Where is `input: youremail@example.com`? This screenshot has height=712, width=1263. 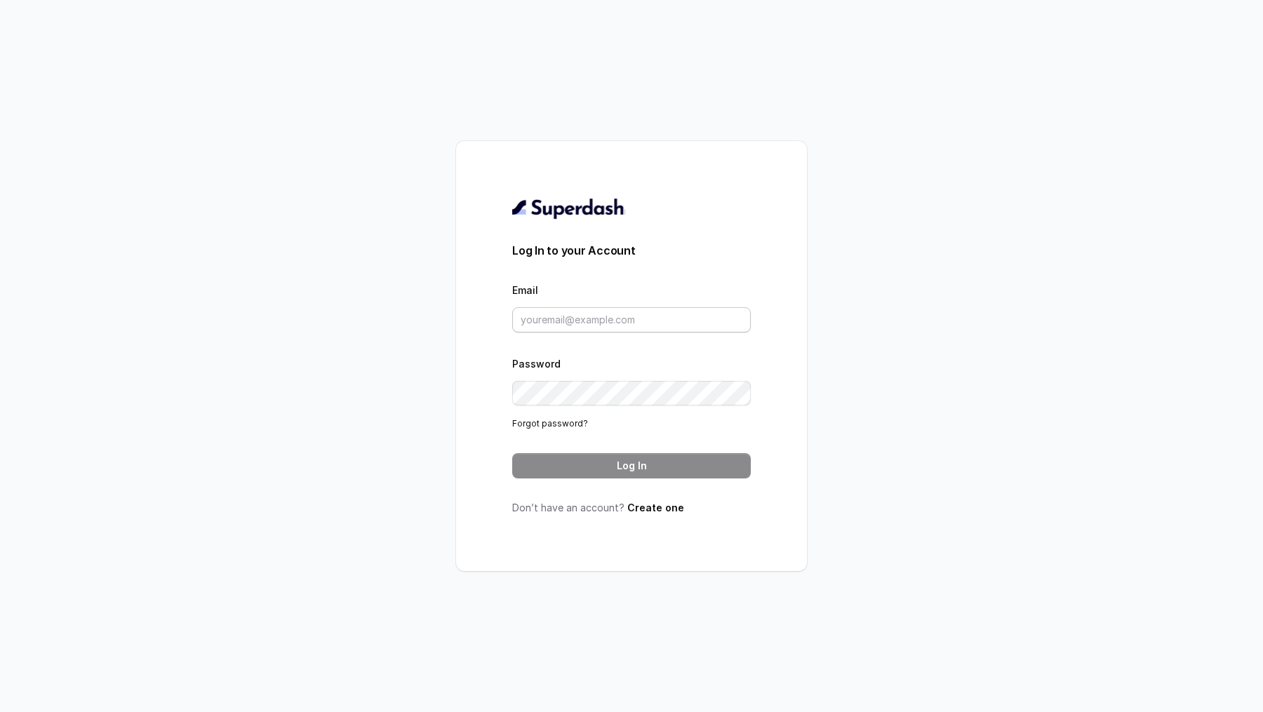 input: youremail@example.com is located at coordinates (632, 320).